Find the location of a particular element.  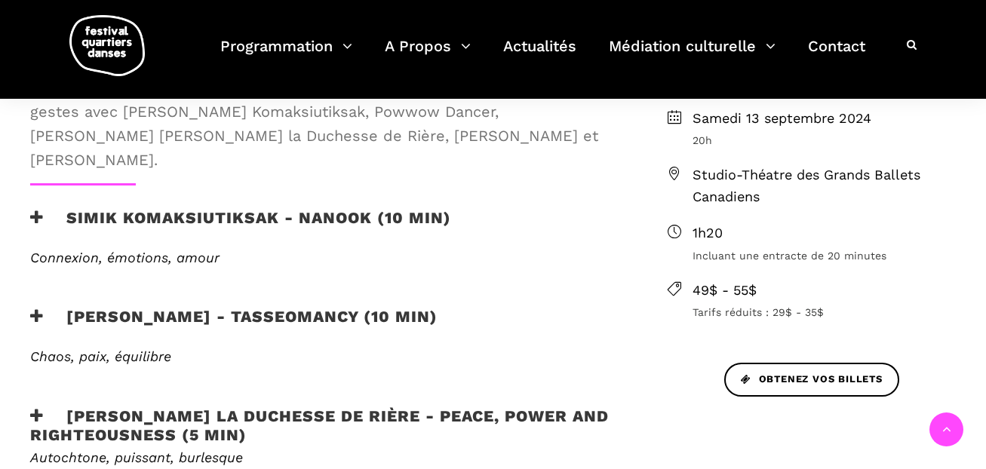

span: Studio-Théatre des Grands Ballets Canadiens is located at coordinates (824, 186).